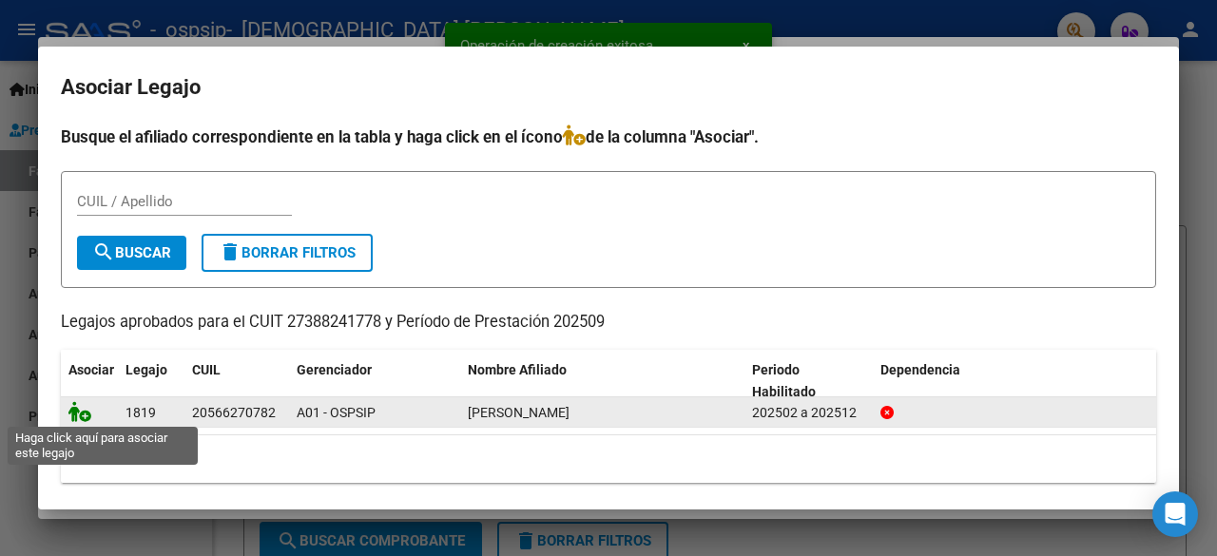  What do you see at coordinates (920, 370) in the screenshot?
I see `span: Dependencia` at bounding box center [920, 370].